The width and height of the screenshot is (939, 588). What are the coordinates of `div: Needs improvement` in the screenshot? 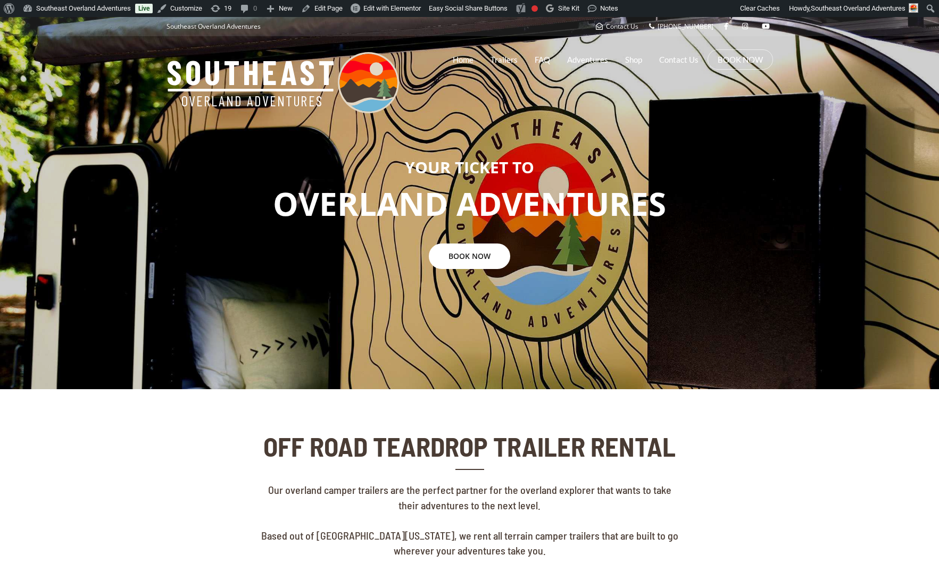 It's located at (535, 9).